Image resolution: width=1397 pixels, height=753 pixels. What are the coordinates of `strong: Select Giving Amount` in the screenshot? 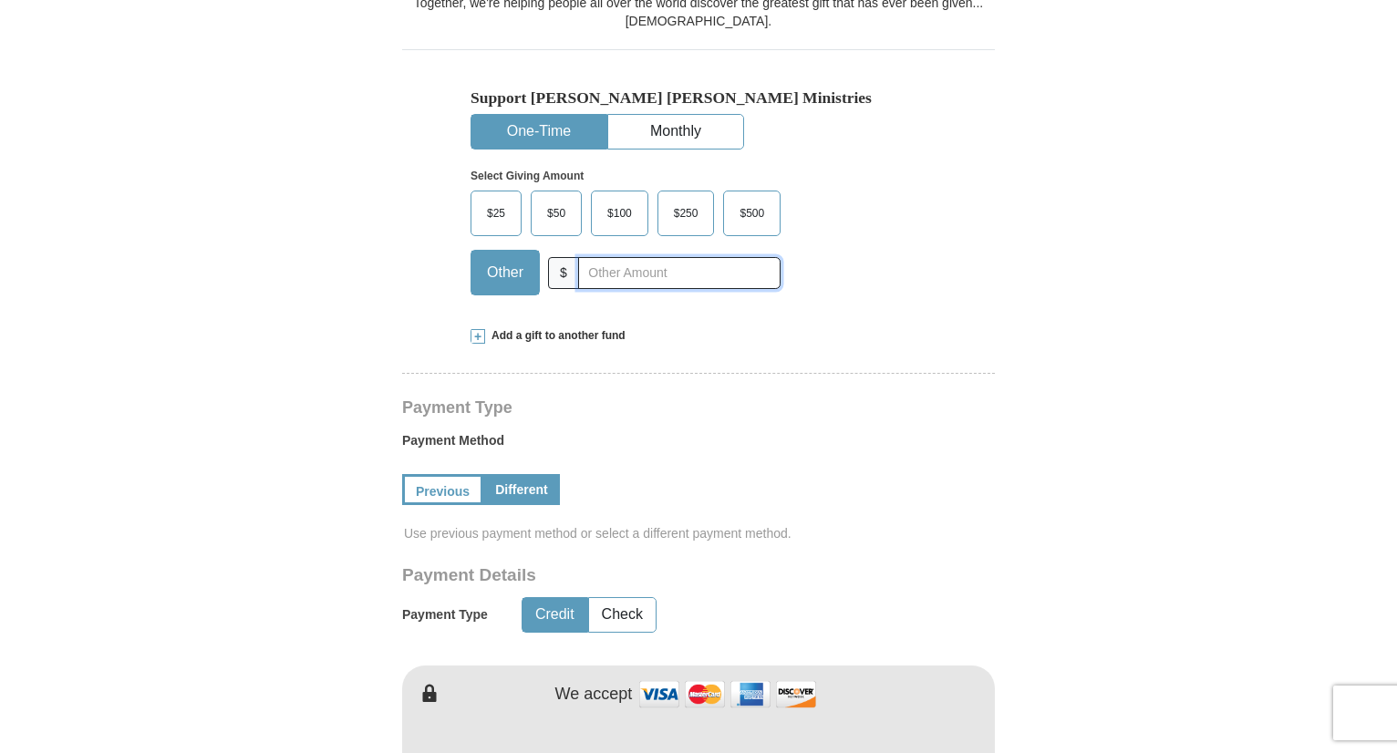 It's located at (527, 176).